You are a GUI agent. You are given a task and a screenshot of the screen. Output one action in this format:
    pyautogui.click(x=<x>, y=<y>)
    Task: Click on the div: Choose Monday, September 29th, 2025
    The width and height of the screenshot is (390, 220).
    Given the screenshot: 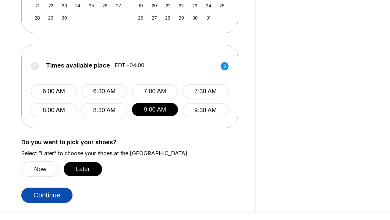 What is the action you would take?
    pyautogui.click(x=51, y=18)
    